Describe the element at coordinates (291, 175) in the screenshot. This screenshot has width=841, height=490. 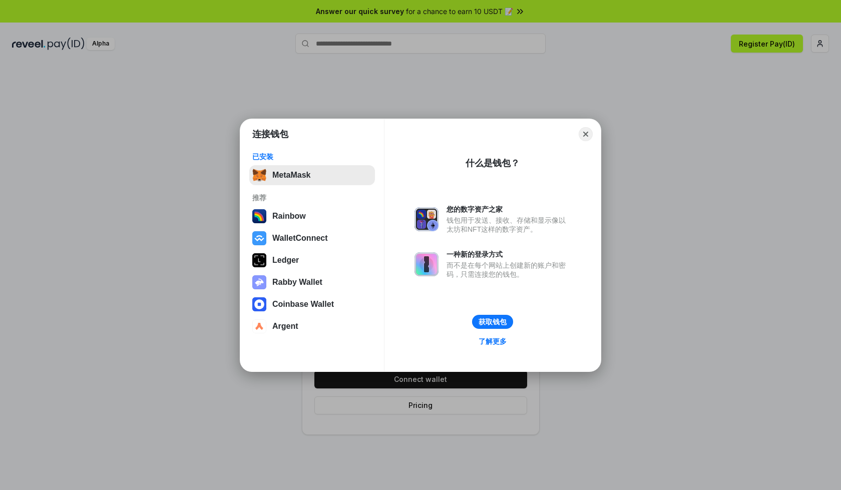
I see `div: MetaMask` at that location.